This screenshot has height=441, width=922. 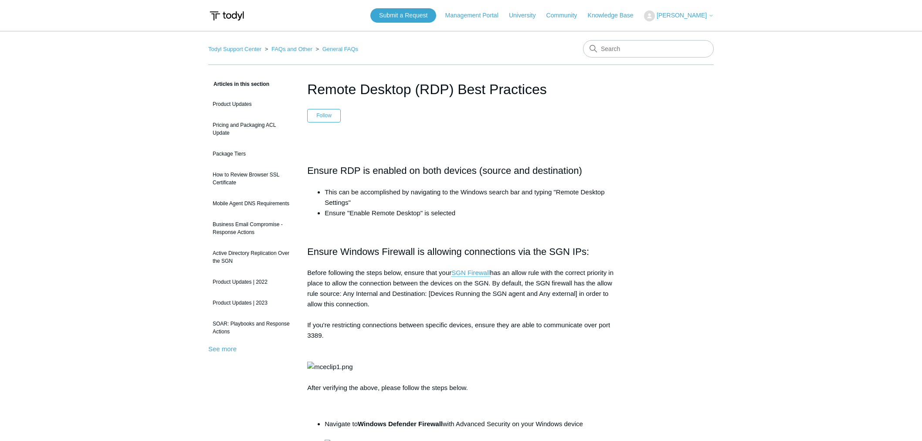 I want to click on span: Articles in this section, so click(x=239, y=84).